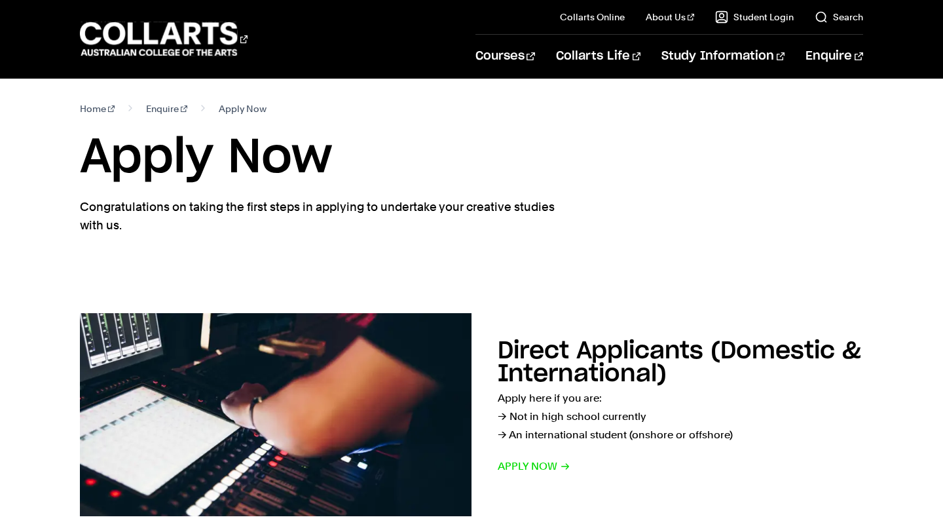 The height and width of the screenshot is (532, 943). Describe the element at coordinates (534, 466) in the screenshot. I see `span: Apply now` at that location.